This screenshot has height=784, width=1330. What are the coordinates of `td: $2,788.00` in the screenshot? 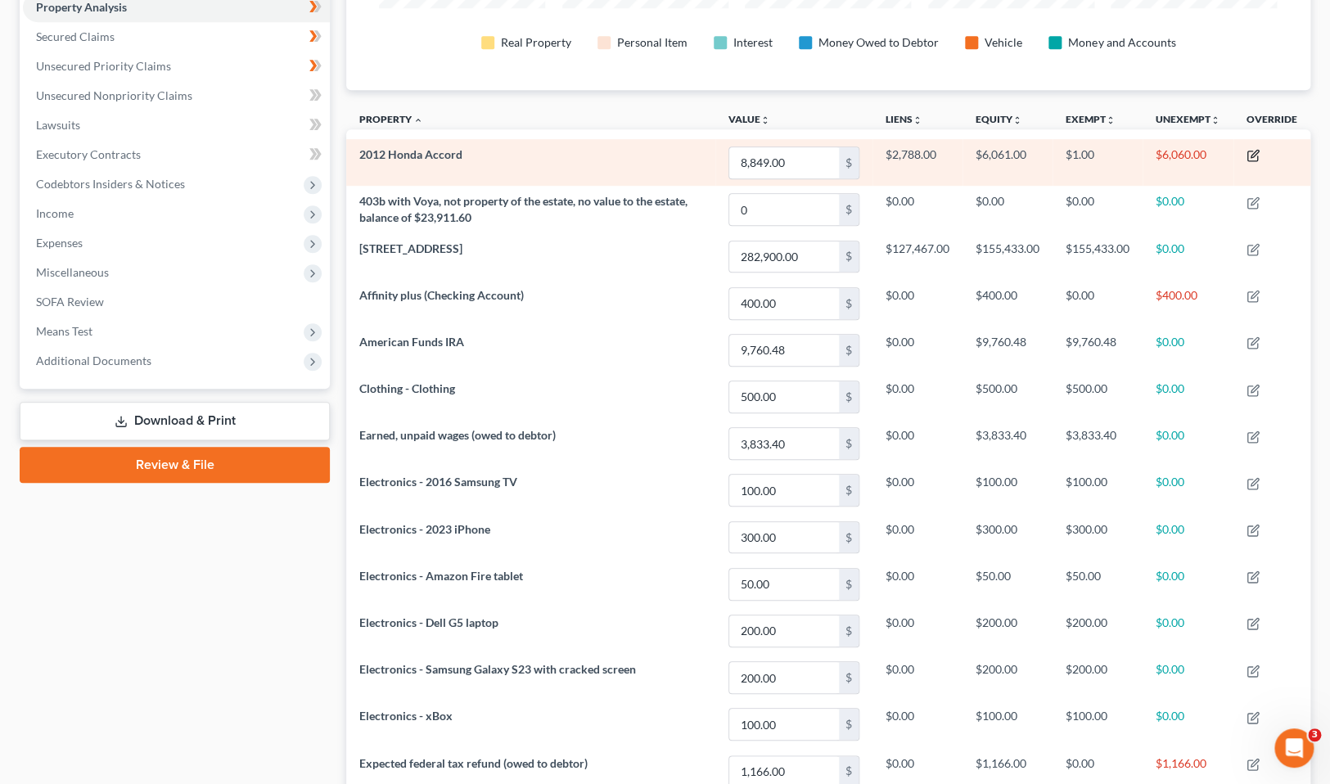 It's located at (918, 162).